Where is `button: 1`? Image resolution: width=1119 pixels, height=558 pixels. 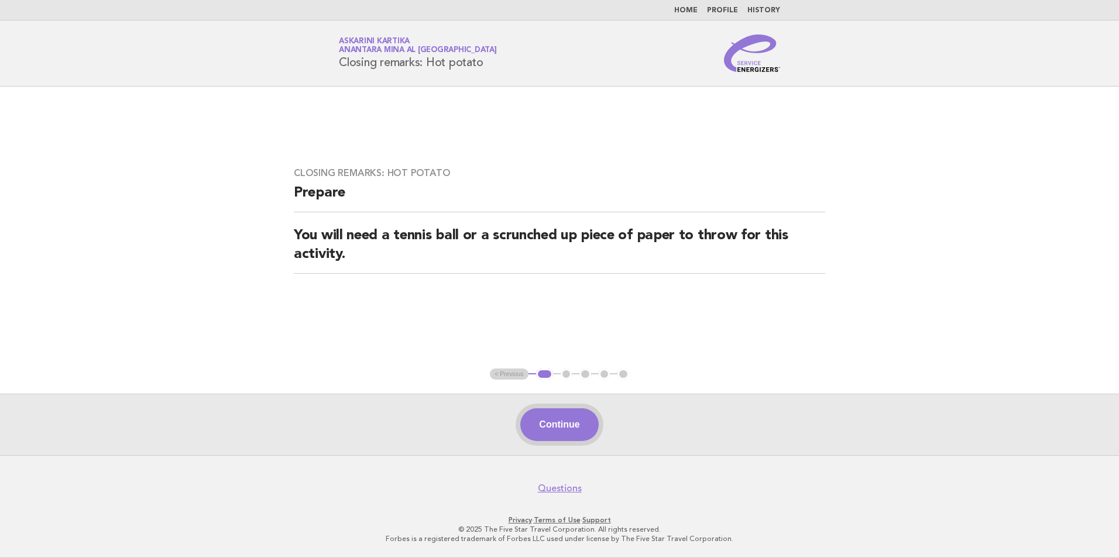 button: 1 is located at coordinates (544, 374).